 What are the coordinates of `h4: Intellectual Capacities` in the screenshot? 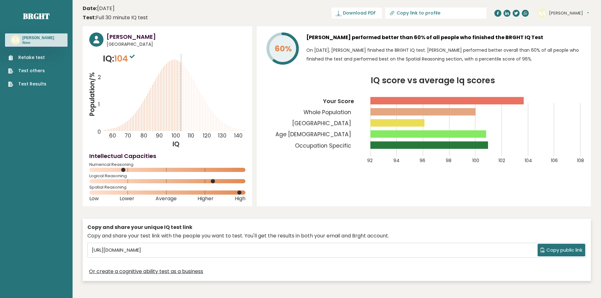 It's located at (167, 156).